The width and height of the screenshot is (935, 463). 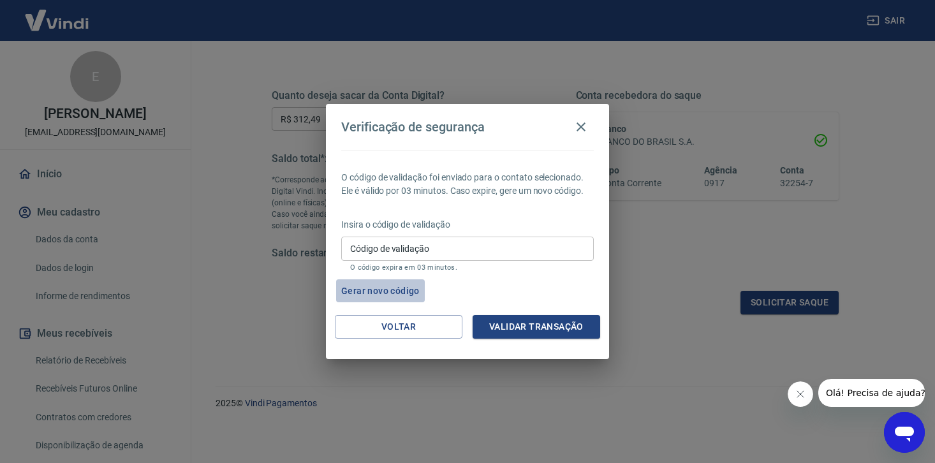 What do you see at coordinates (57, 14) in the screenshot?
I see `span: Olá! Precisa de ajuda?` at bounding box center [57, 14].